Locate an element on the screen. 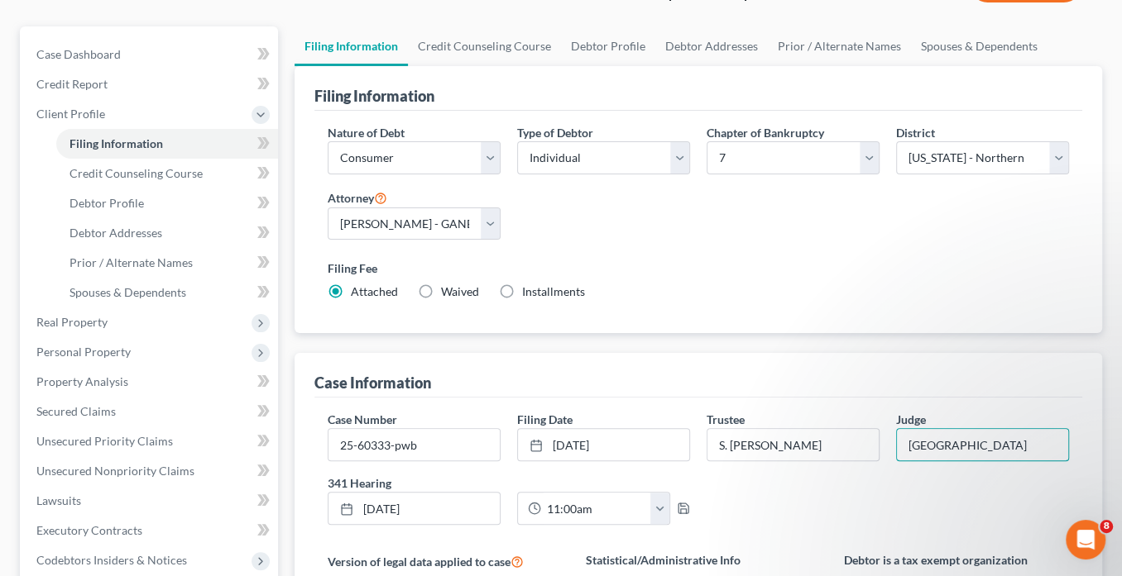 The width and height of the screenshot is (1122, 576). label: Chapter of Bankruptcy is located at coordinates (765, 132).